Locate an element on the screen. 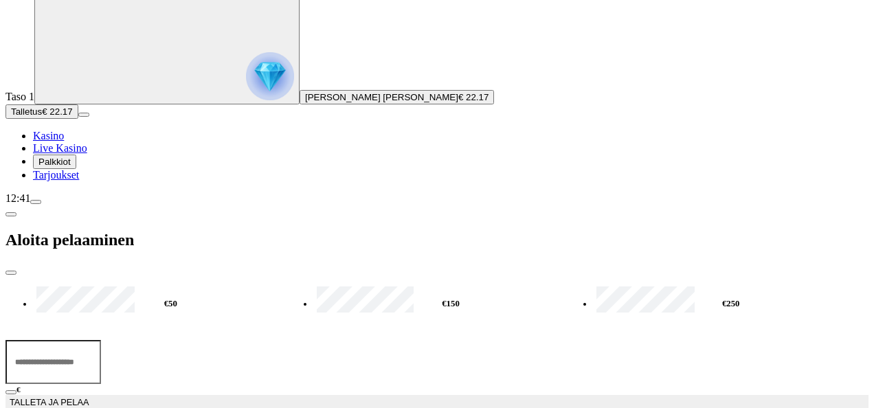 The image size is (874, 408). button: close is located at coordinates (11, 273).